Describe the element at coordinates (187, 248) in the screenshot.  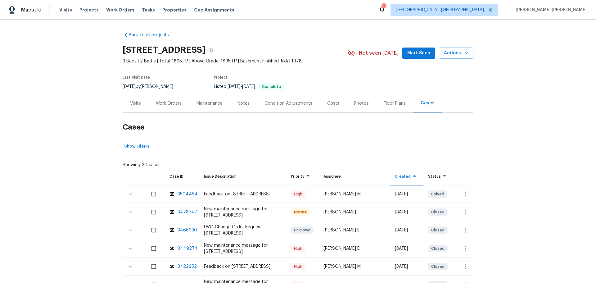
I see `div: 3449274` at that location.